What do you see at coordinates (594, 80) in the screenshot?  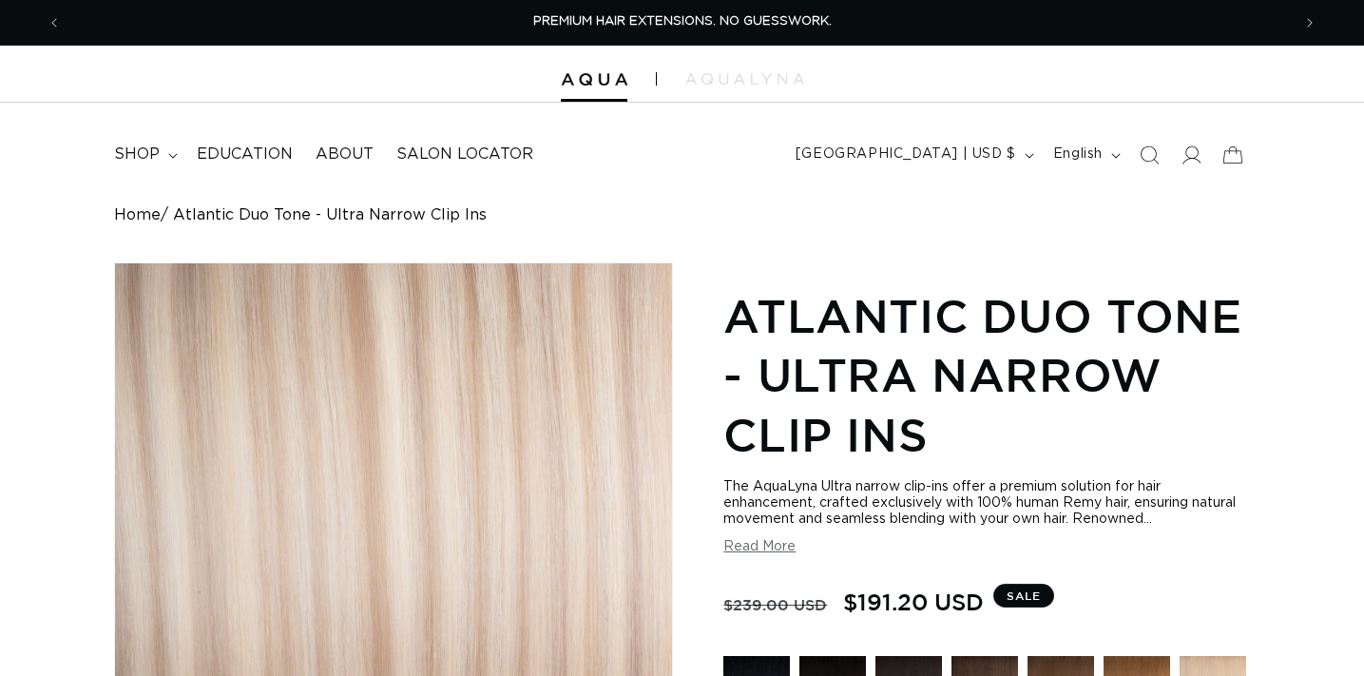 I see `img: Aqua Hair Extensions` at bounding box center [594, 80].